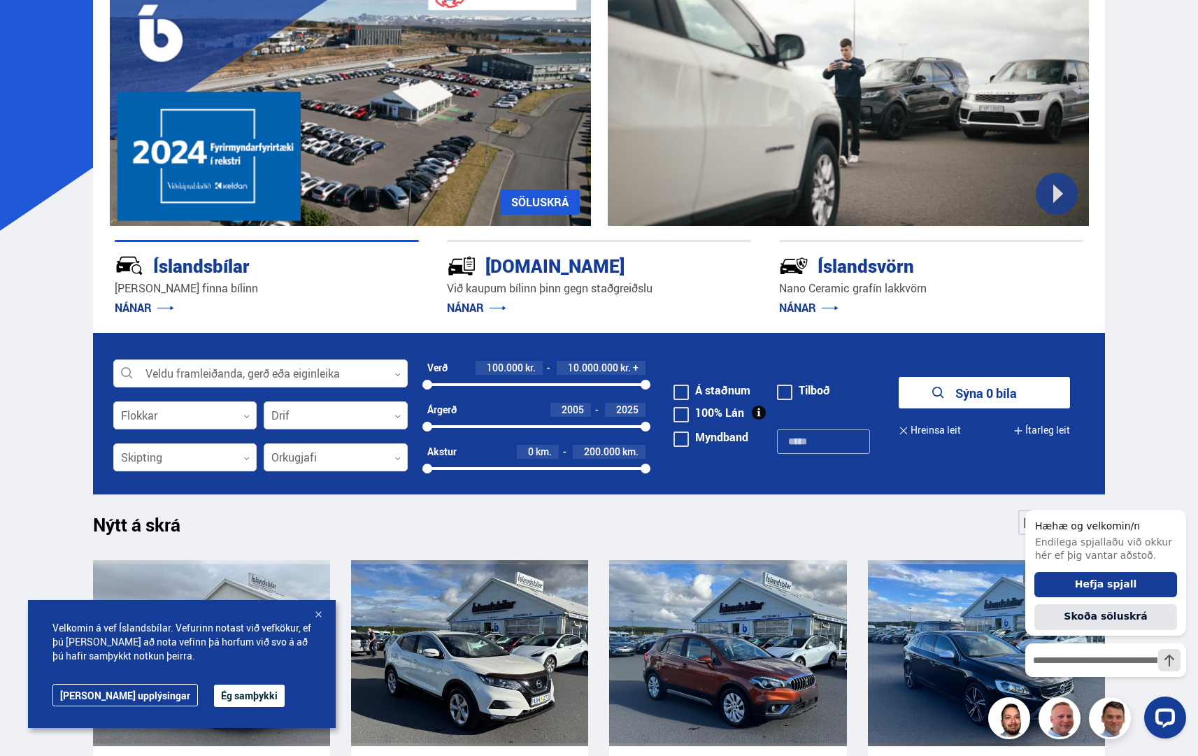 The image size is (1198, 756). What do you see at coordinates (712, 390) in the screenshot?
I see `label: Á staðnum` at bounding box center [712, 390].